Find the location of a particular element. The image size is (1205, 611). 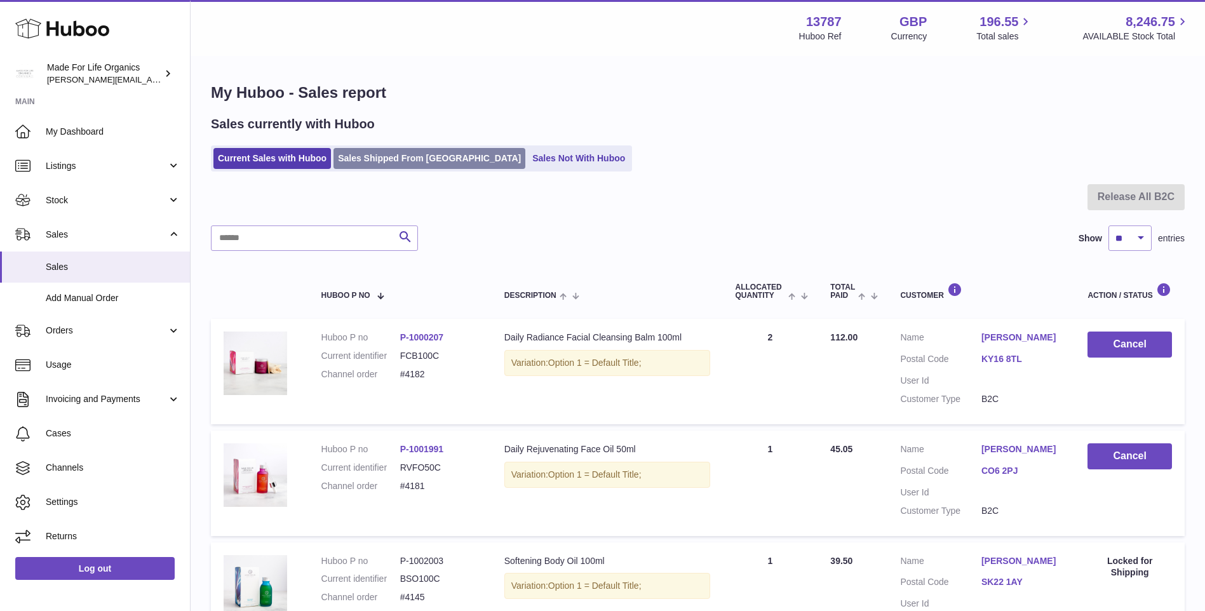

span: AVAILABLE Stock Total is located at coordinates (1136, 36).